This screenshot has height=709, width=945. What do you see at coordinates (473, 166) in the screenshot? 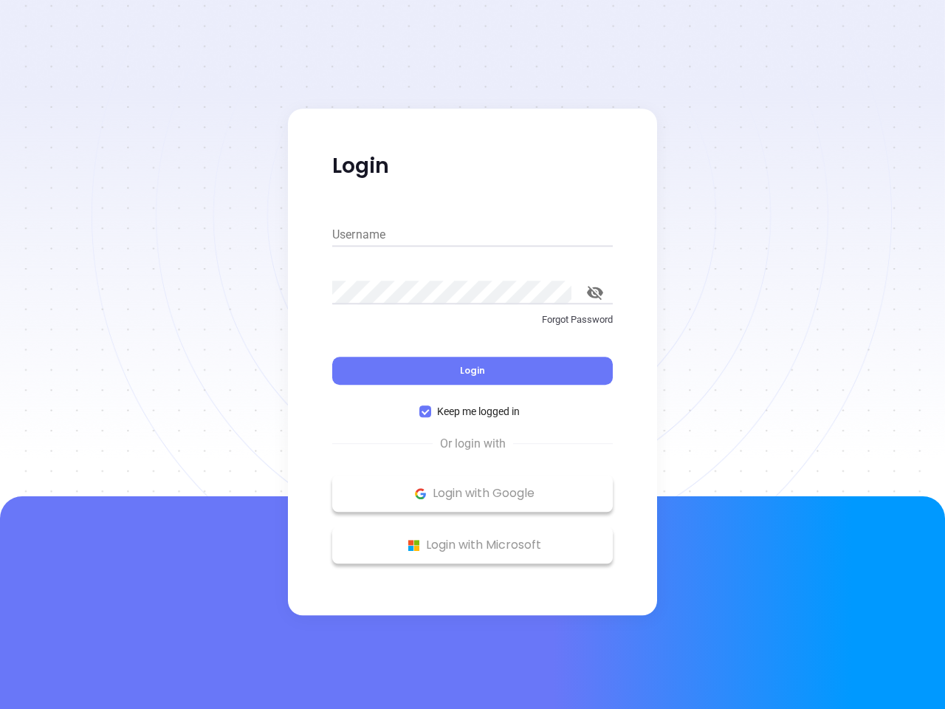
I see `p: Login` at bounding box center [473, 166].